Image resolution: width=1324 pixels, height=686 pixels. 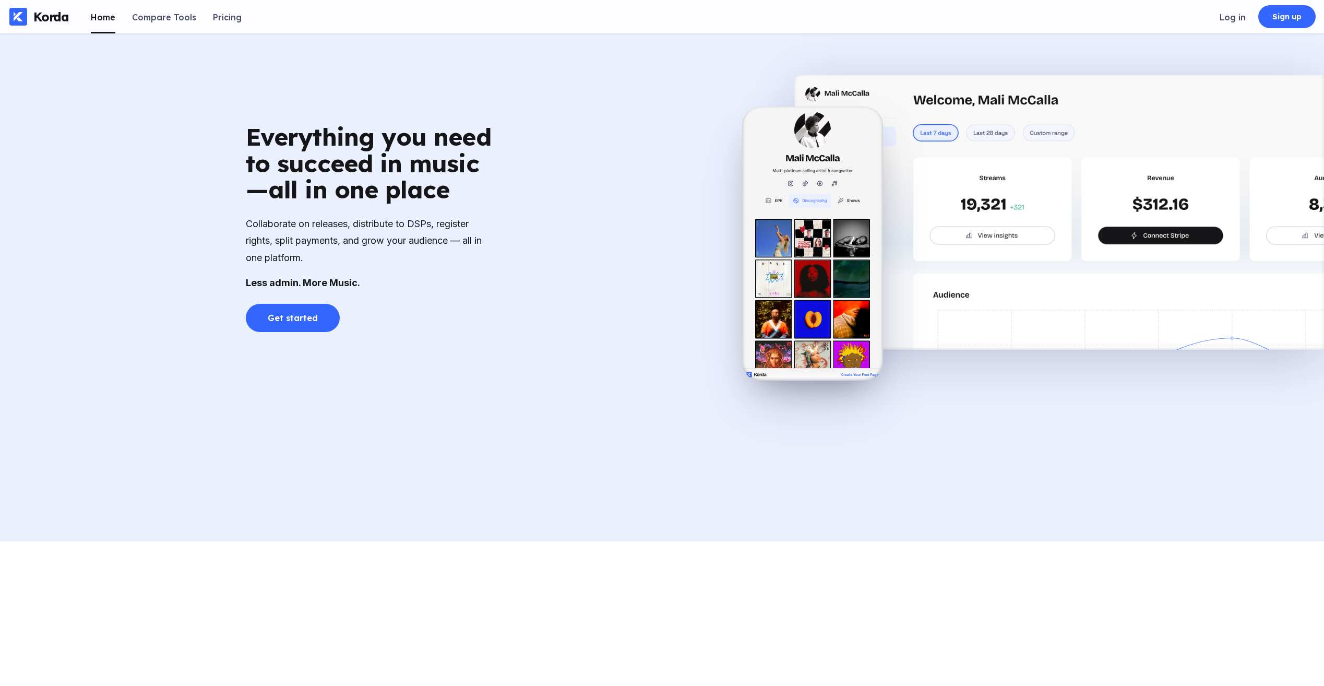 I want to click on div: Sign up, so click(x=1287, y=17).